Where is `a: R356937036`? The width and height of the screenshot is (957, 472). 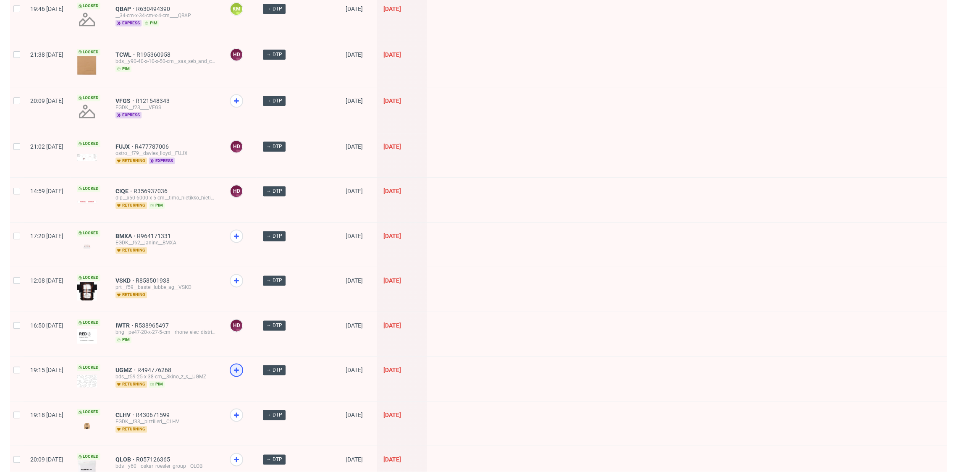 a: R356937036 is located at coordinates (151, 191).